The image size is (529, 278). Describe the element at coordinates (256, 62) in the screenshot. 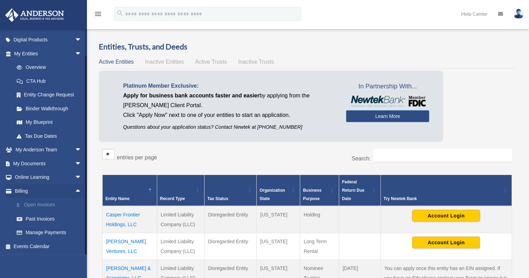

I see `span: Inactive Trusts` at that location.